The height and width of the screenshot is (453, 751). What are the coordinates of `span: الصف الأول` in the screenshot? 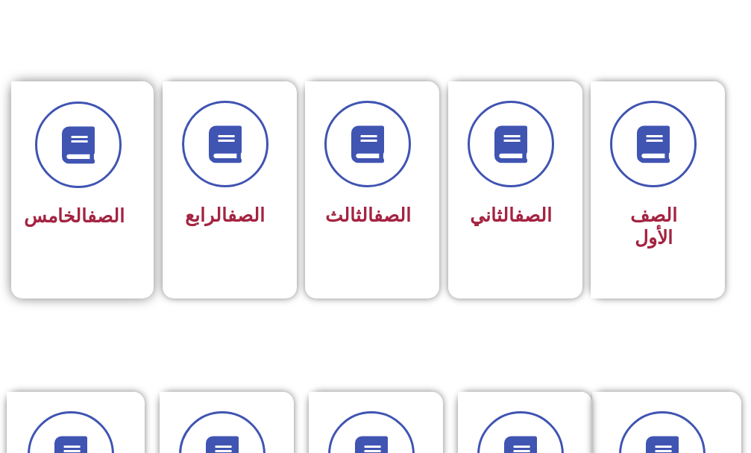 It's located at (653, 226).